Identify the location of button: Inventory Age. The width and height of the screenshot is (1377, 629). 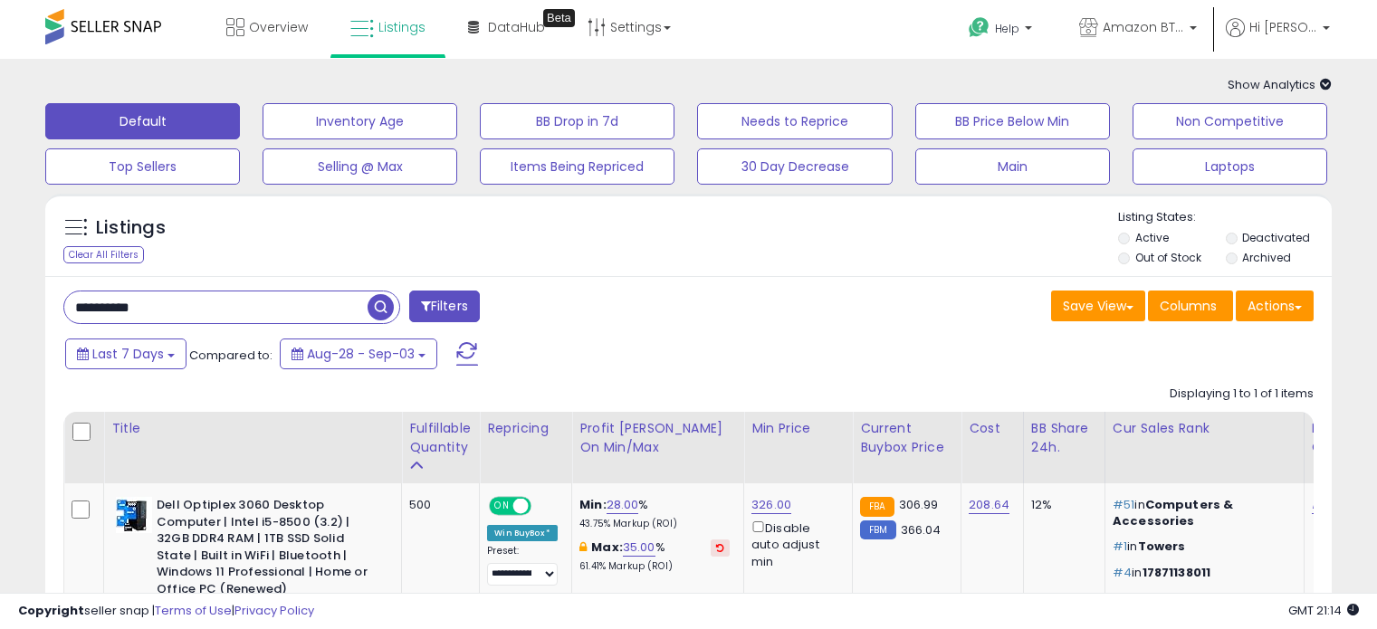
(359, 121).